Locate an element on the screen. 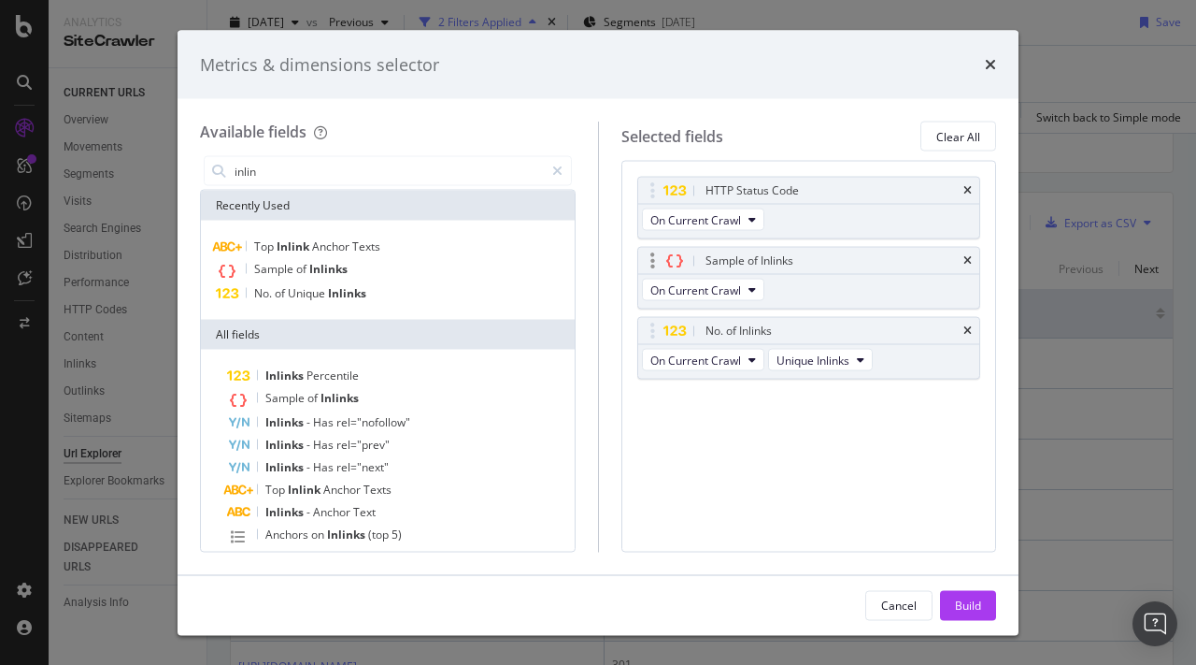  span: 5) is located at coordinates (396, 534).